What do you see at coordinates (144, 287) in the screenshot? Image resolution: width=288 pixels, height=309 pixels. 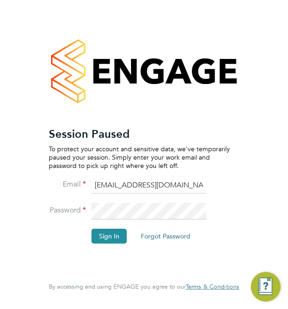 I see `span: By accessing and using ENGAGE you agree to our` at bounding box center [144, 287].